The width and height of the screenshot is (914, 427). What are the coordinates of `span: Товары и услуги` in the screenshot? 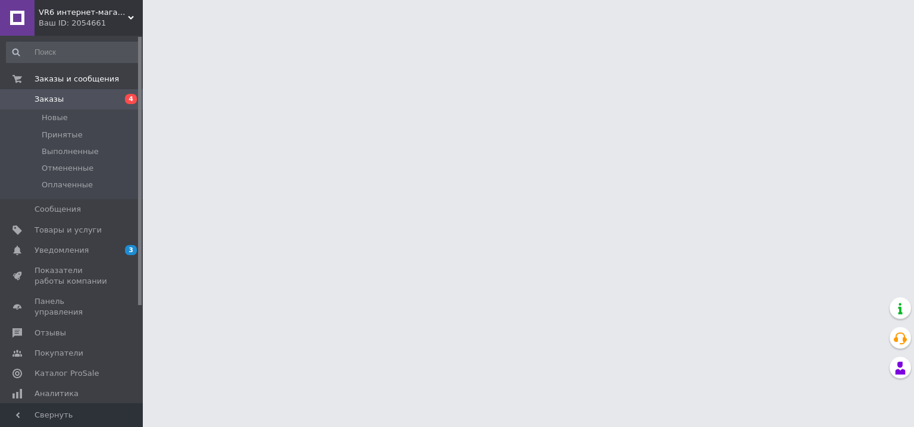 It's located at (68, 230).